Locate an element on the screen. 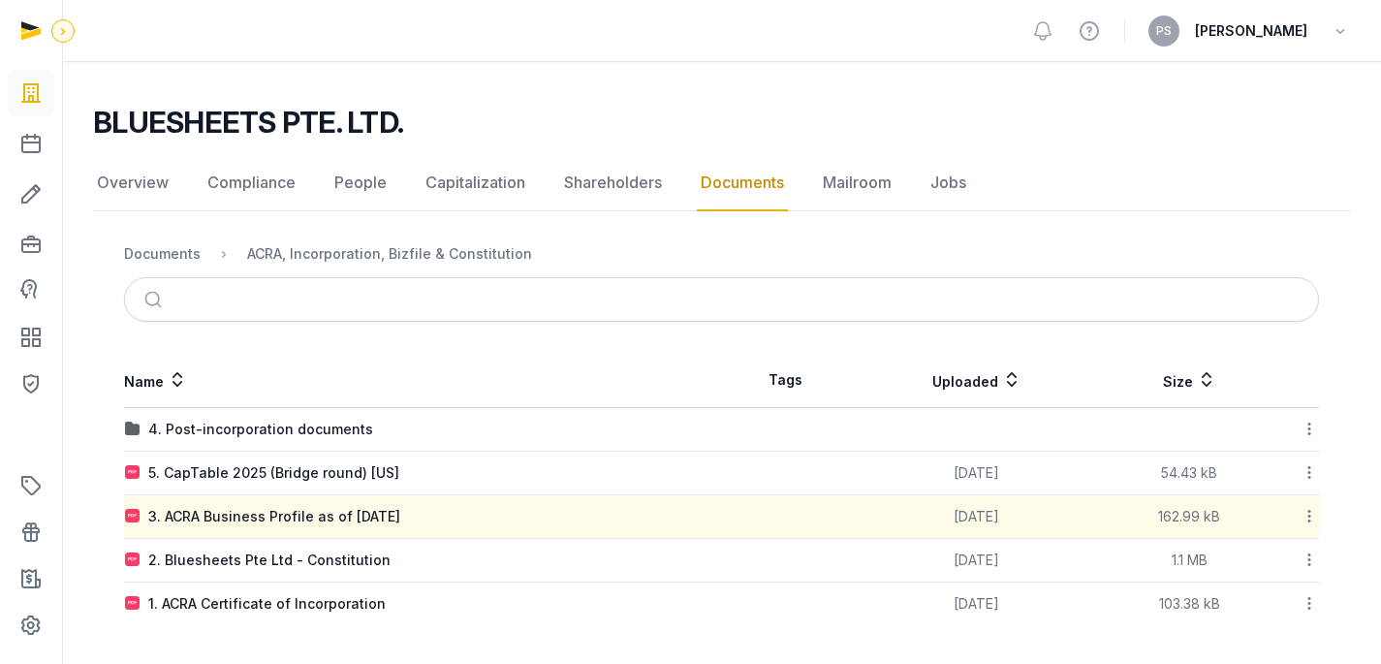 The width and height of the screenshot is (1381, 664). th: Uploaded is located at coordinates (976, 380).